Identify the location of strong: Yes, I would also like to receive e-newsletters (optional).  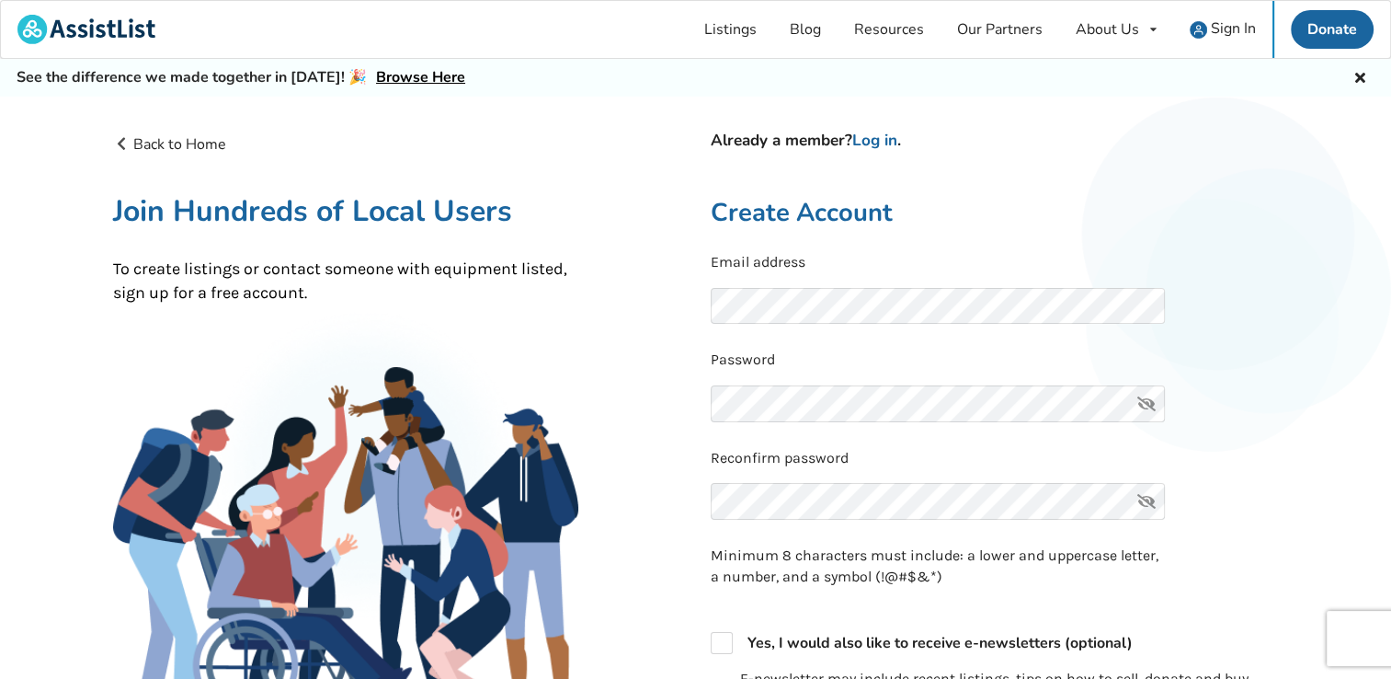
(940, 643).